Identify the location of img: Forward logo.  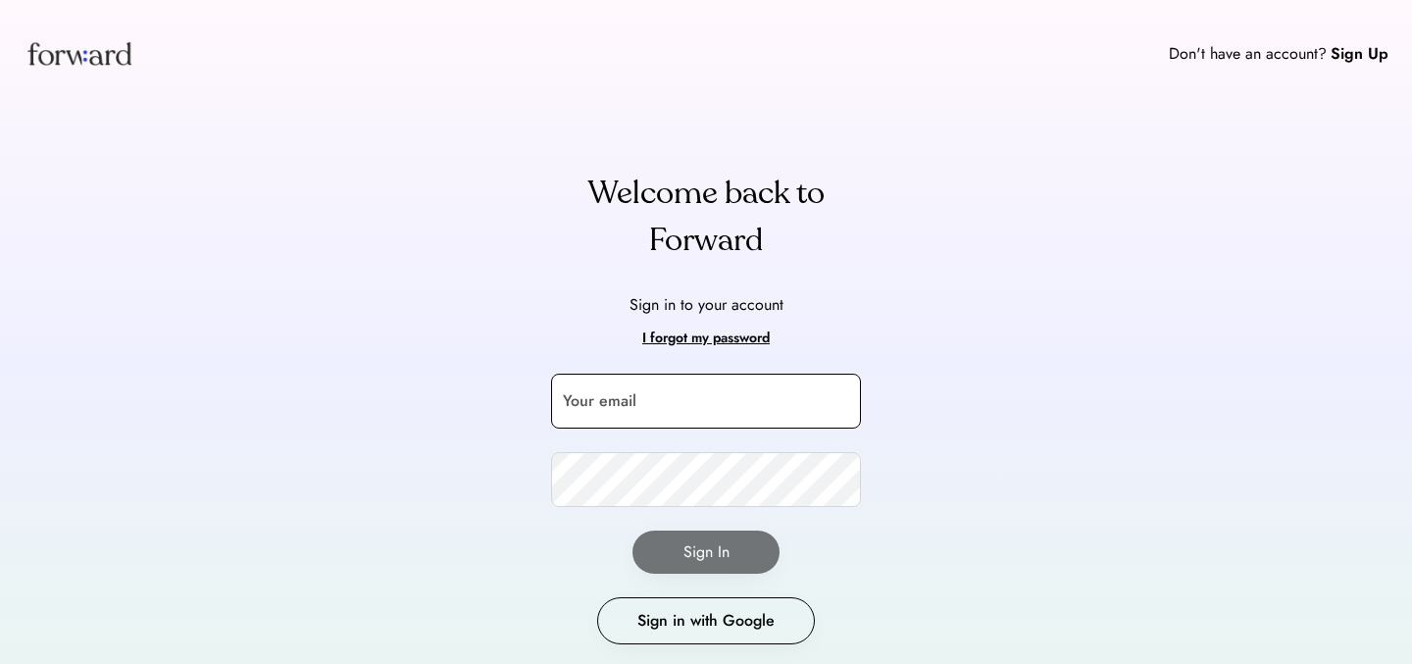
(79, 53).